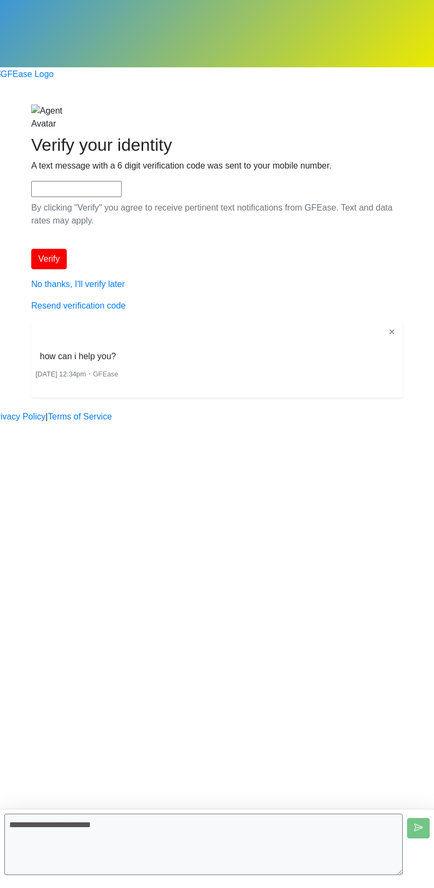 This screenshot has width=434, height=888. What do you see at coordinates (217, 145) in the screenshot?
I see `h2: Verify your identity` at bounding box center [217, 145].